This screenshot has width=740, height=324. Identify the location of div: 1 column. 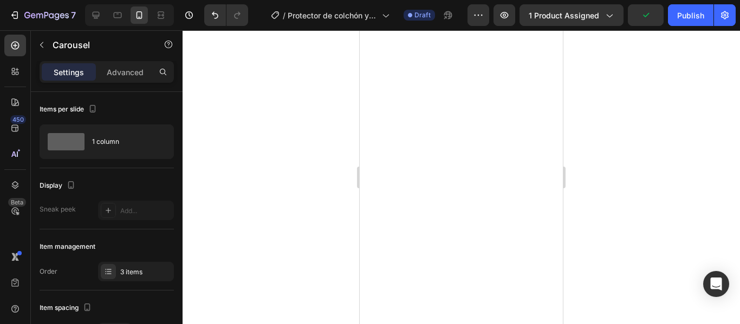
(125, 142).